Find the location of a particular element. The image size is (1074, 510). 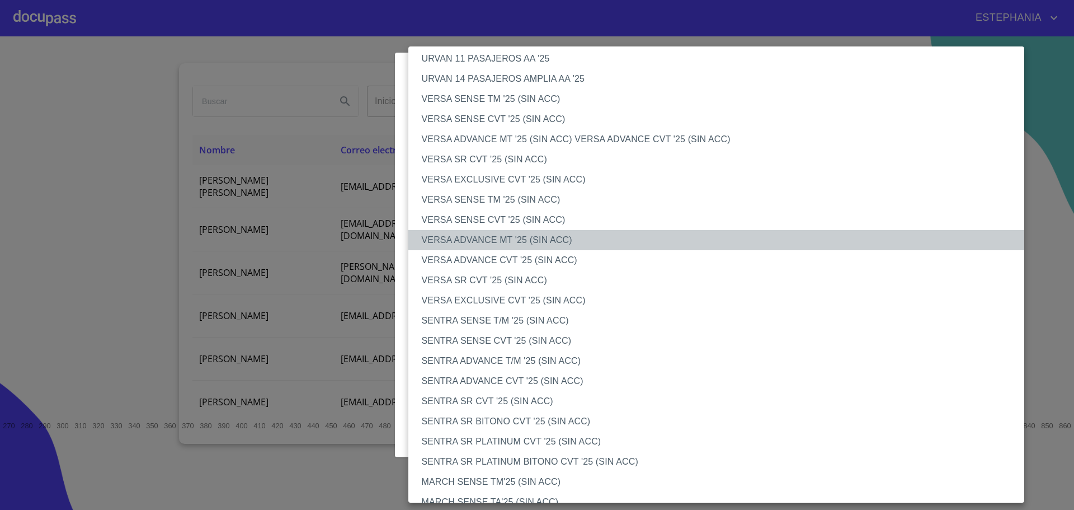

li: MARCH SENSE TM'25 (SIN ACC) is located at coordinates (721, 482).